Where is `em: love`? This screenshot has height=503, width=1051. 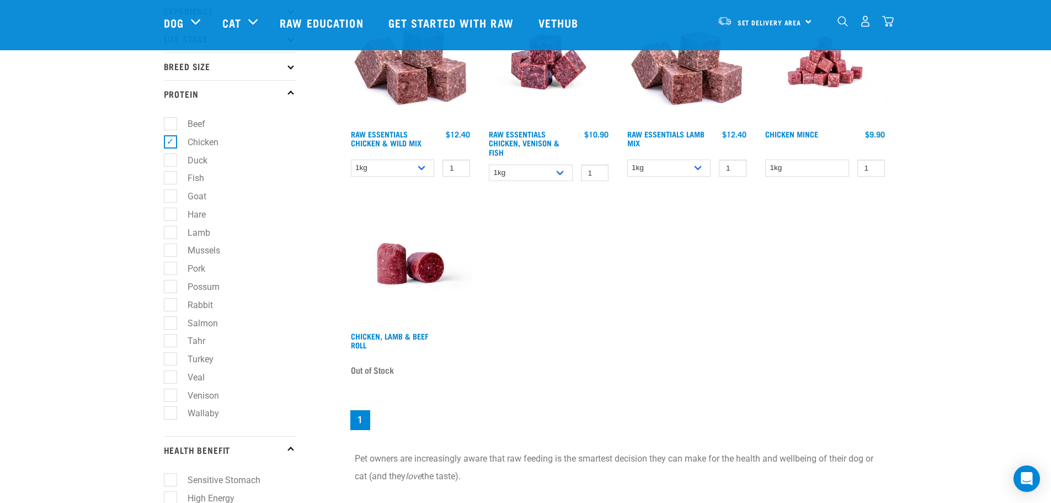
em: love is located at coordinates (413, 476).